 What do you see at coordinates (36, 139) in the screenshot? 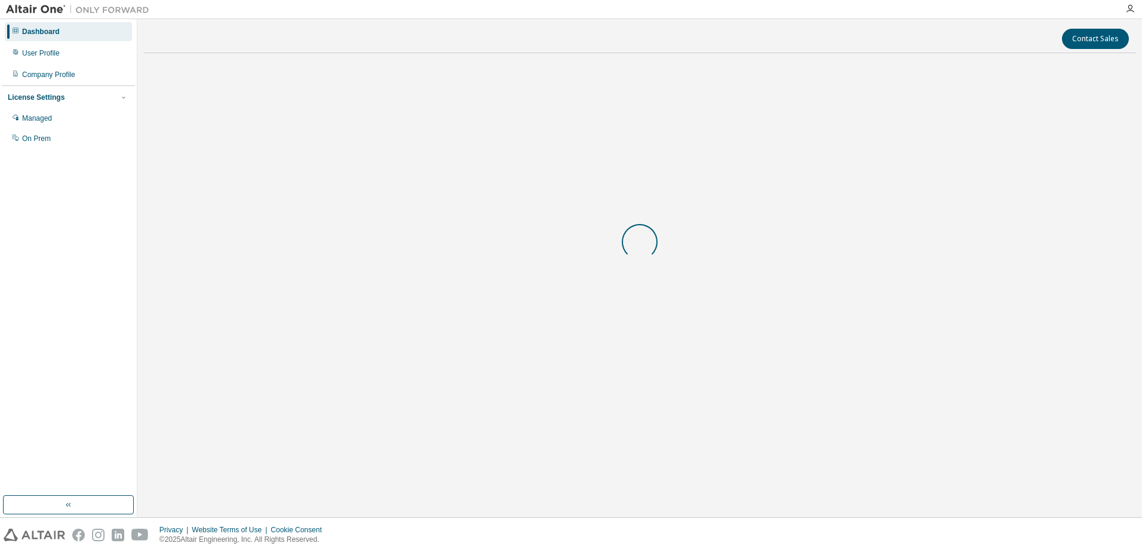
I see `div: On Prem` at bounding box center [36, 139].